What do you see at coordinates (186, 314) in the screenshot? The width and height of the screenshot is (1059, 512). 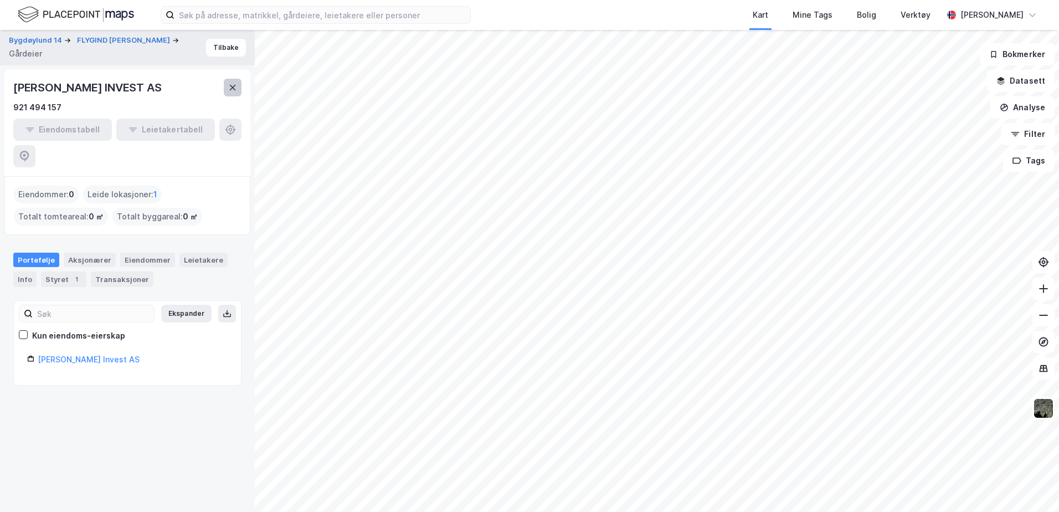 I see `button: Ekspander` at bounding box center [186, 314].